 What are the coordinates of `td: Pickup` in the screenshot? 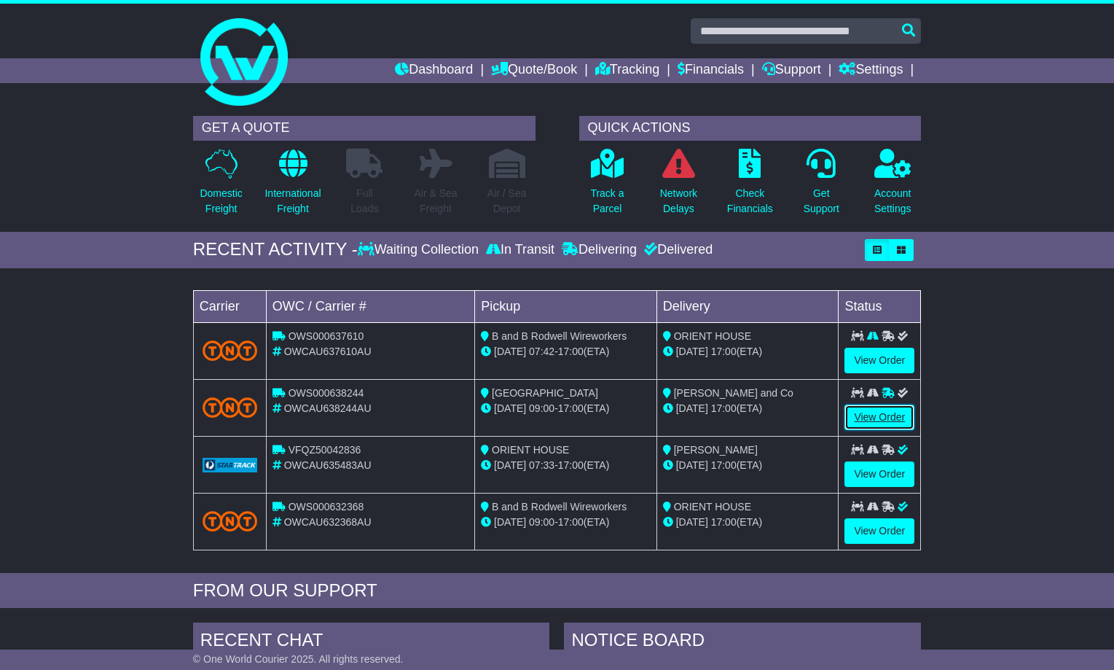 It's located at (566, 306).